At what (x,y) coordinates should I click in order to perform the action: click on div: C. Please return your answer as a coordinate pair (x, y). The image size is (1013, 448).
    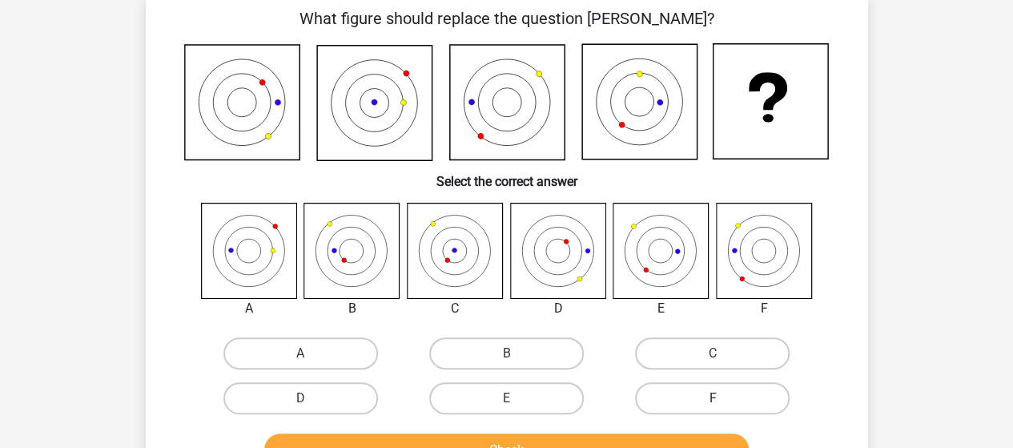
    Looking at the image, I should click on (455, 308).